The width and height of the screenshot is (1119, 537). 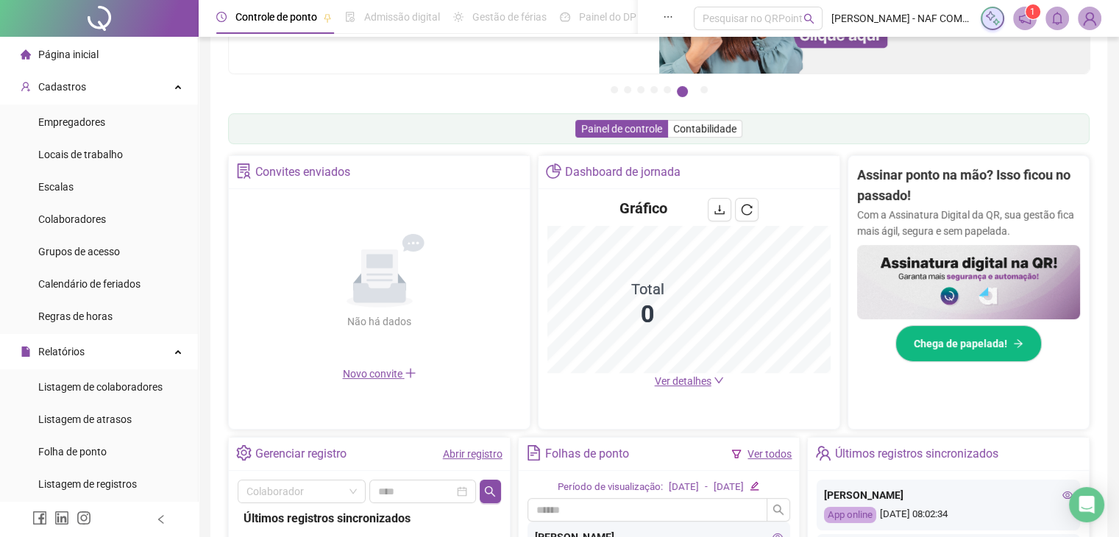 I want to click on span: bell, so click(x=1057, y=18).